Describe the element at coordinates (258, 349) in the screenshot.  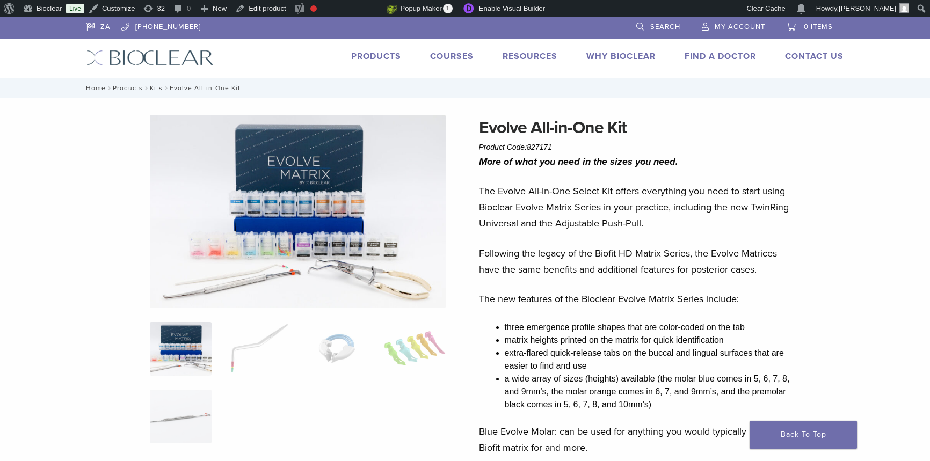
I see `img: Evolve All-in-One Kit - Image 2` at that location.